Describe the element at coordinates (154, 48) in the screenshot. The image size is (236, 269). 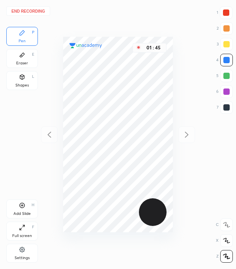
I see `div: 01 : 45` at that location.